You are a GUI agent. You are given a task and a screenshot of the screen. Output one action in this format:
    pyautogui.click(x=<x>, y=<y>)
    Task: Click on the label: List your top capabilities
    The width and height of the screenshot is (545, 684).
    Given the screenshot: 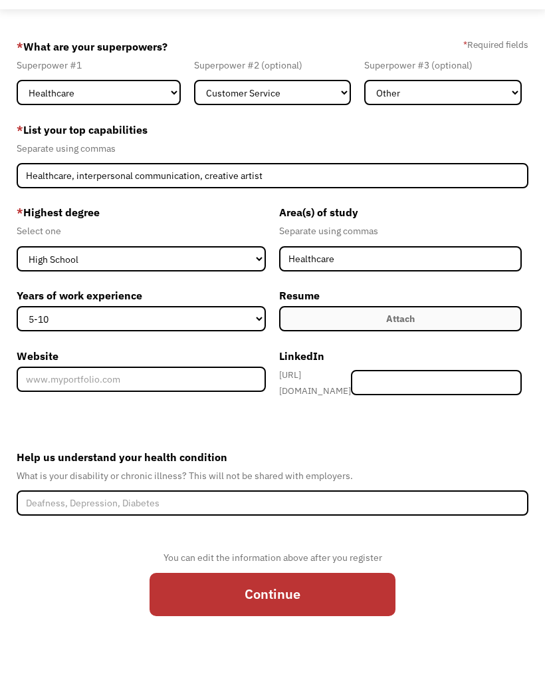 What is the action you would take?
    pyautogui.click(x=273, y=130)
    